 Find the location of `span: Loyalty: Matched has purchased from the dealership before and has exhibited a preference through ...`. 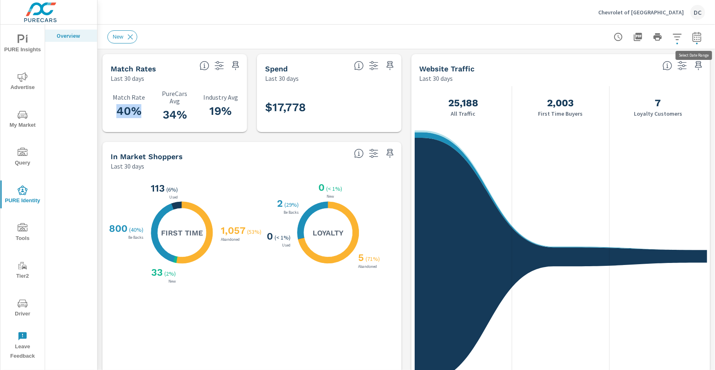

span: Loyalty: Matched has purchased from the dealership before and has exhibited a preference through ... is located at coordinates (359, 153).